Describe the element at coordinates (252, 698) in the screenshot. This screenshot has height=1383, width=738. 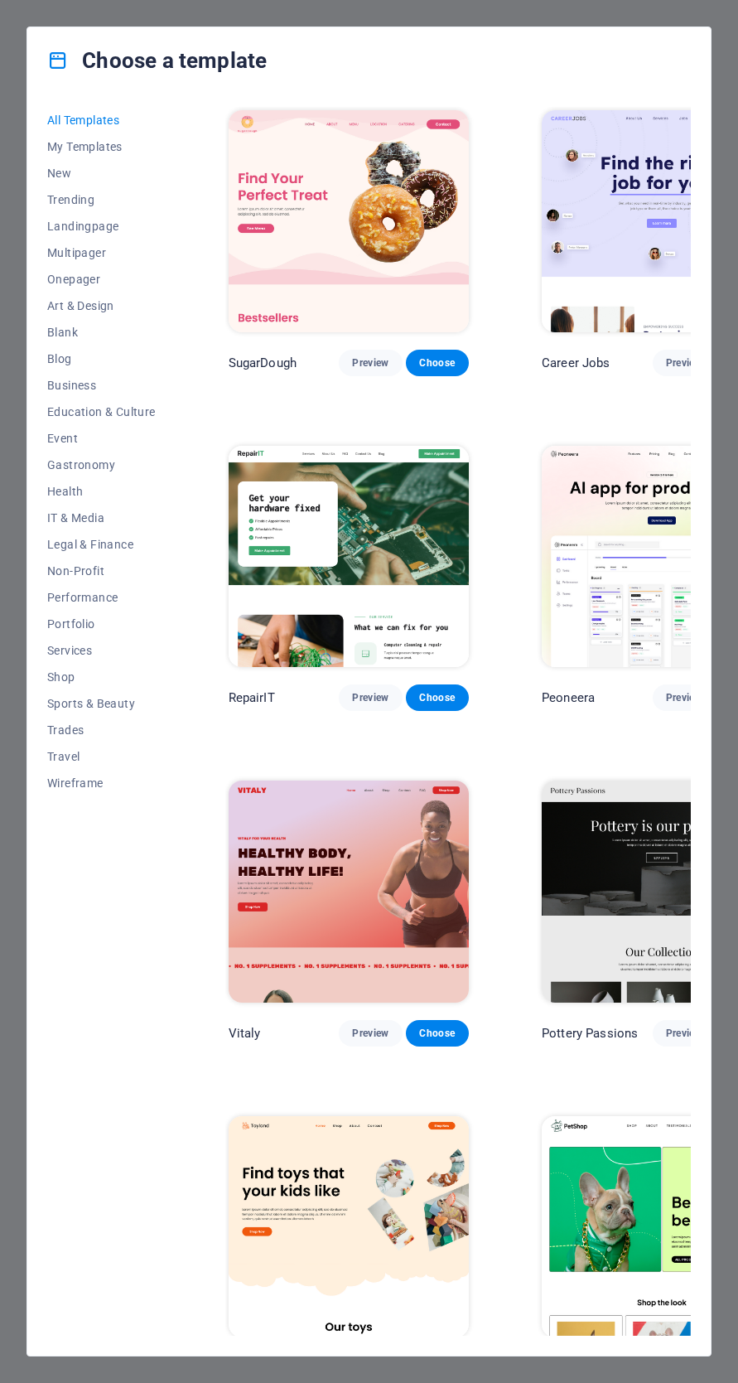
I see `p: RepairIT` at that location.